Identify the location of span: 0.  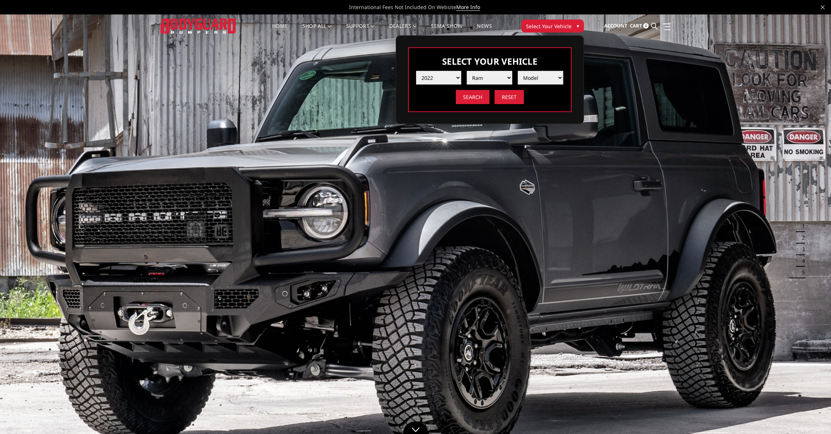
(646, 26).